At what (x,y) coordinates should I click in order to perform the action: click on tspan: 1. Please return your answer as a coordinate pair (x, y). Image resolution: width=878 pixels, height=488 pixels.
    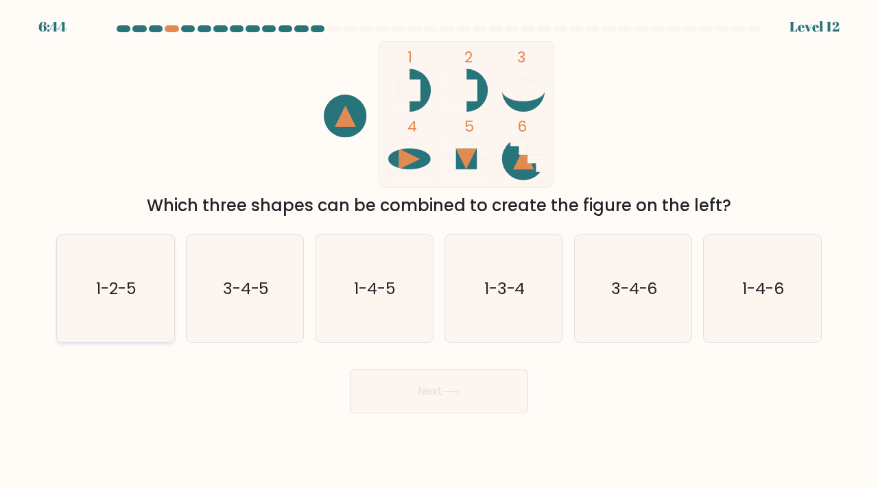
    Looking at the image, I should click on (410, 57).